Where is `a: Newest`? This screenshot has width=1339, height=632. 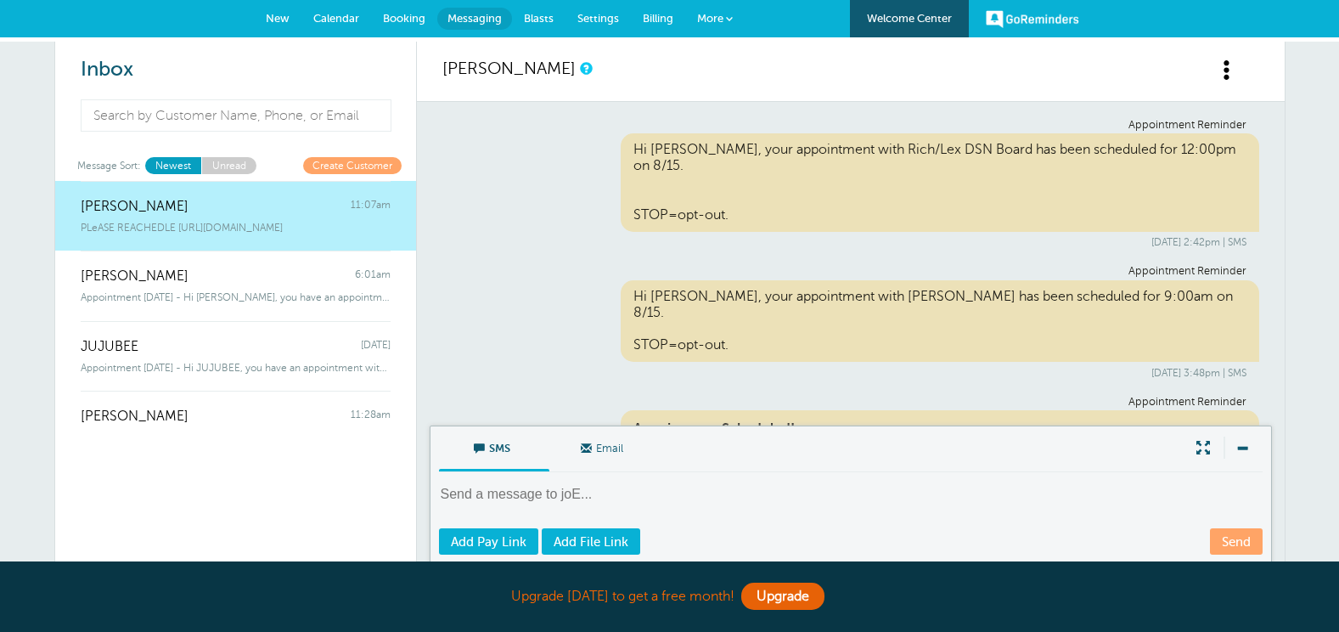
a: Newest is located at coordinates (173, 165).